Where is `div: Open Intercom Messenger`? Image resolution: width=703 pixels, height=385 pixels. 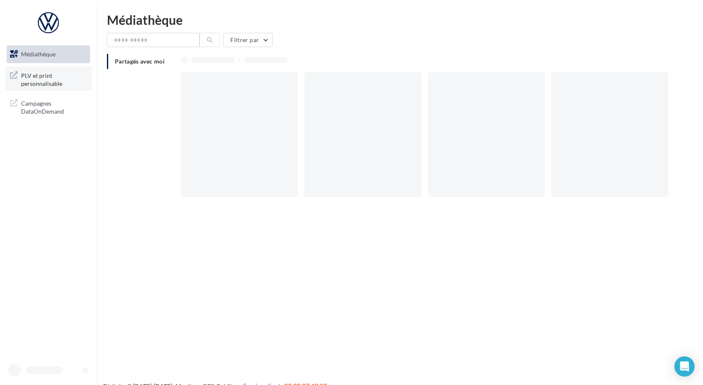
div: Open Intercom Messenger is located at coordinates (685, 367).